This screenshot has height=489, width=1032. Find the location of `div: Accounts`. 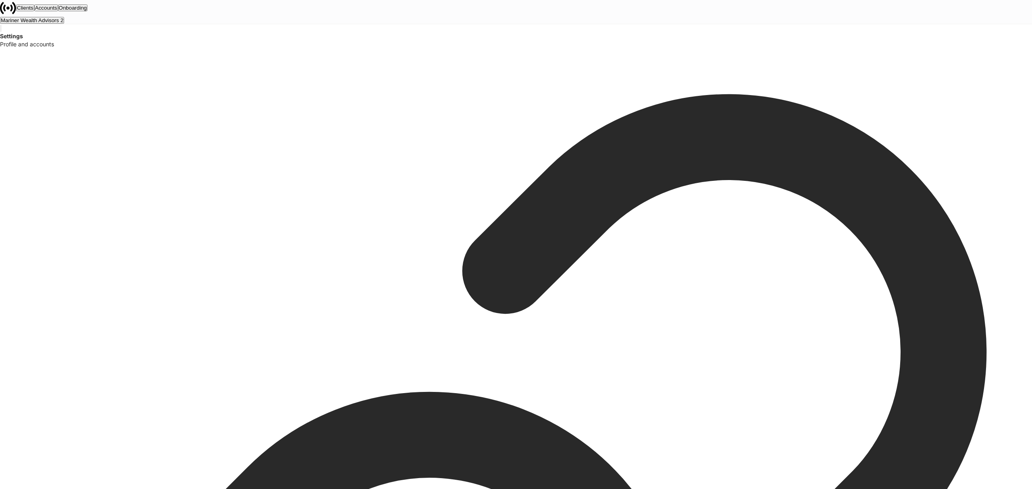

div: Accounts is located at coordinates (46, 8).